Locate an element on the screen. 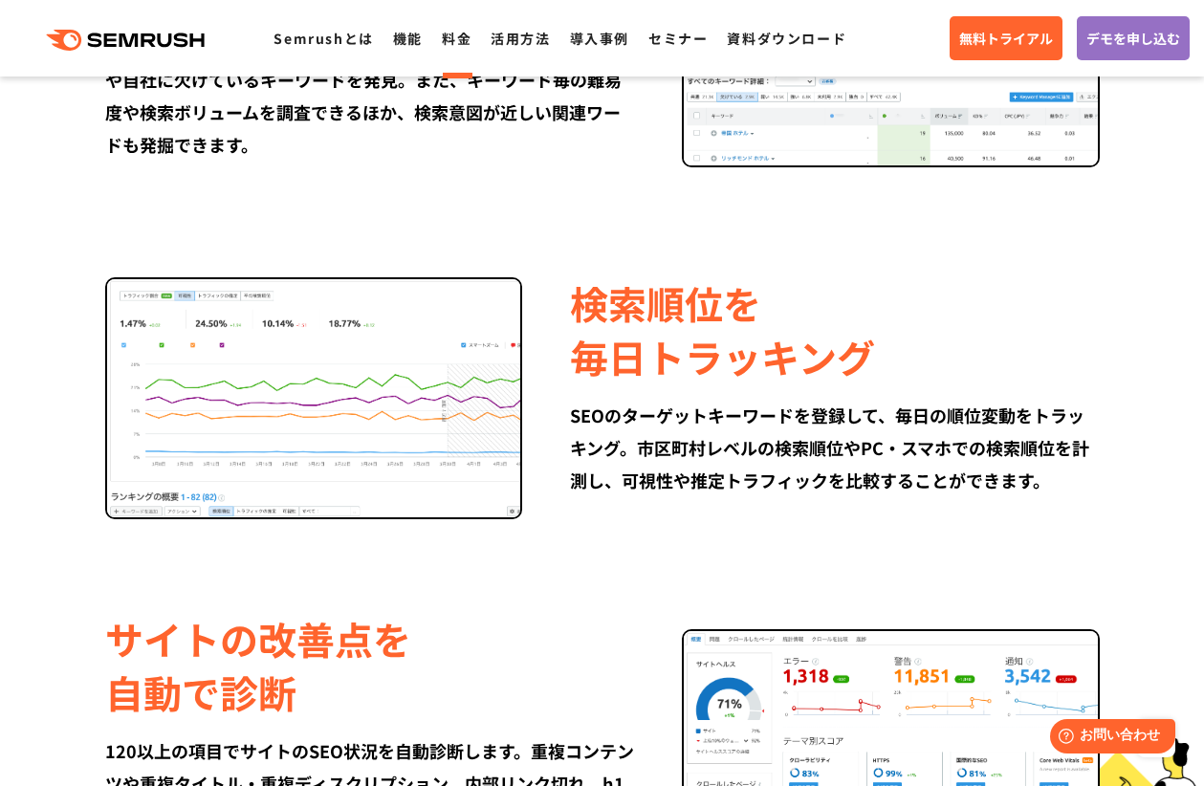 The width and height of the screenshot is (1204, 786). span: デモを申し込む is located at coordinates (1134, 38).